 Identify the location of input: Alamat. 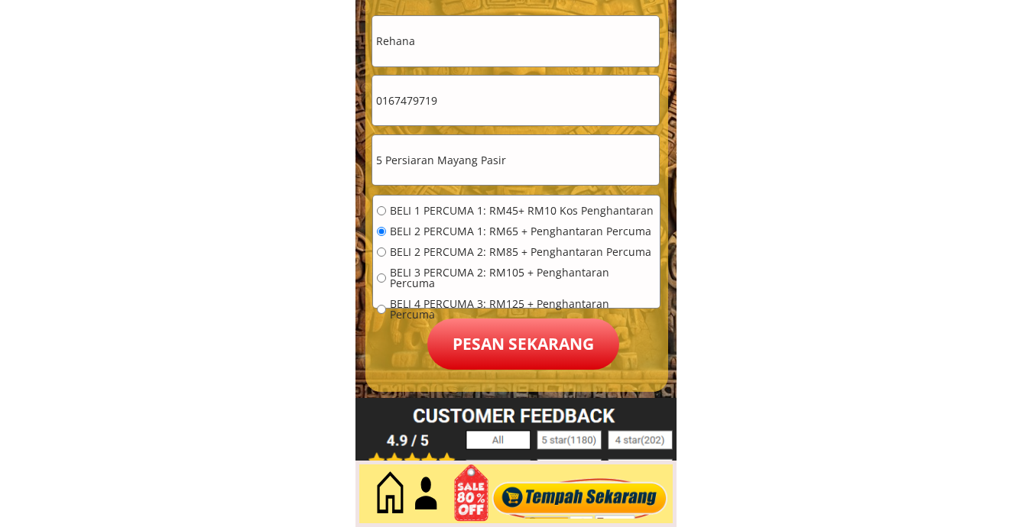
(515, 160).